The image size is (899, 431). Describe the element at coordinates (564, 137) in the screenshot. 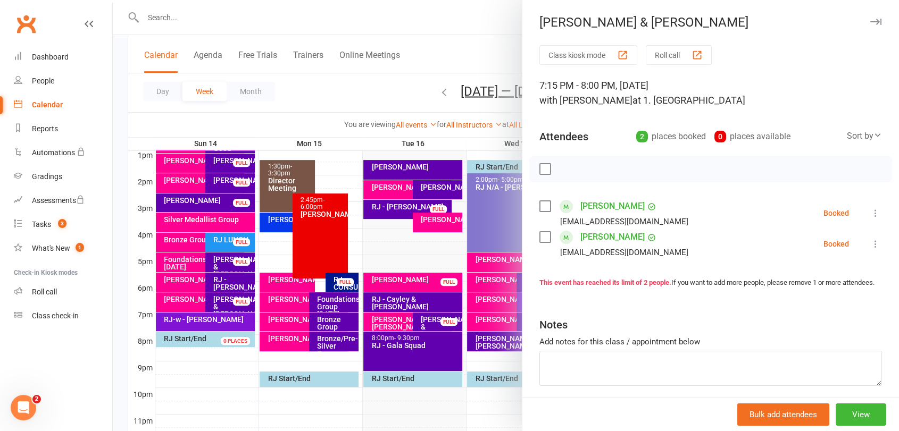

I see `div: Attendees` at that location.